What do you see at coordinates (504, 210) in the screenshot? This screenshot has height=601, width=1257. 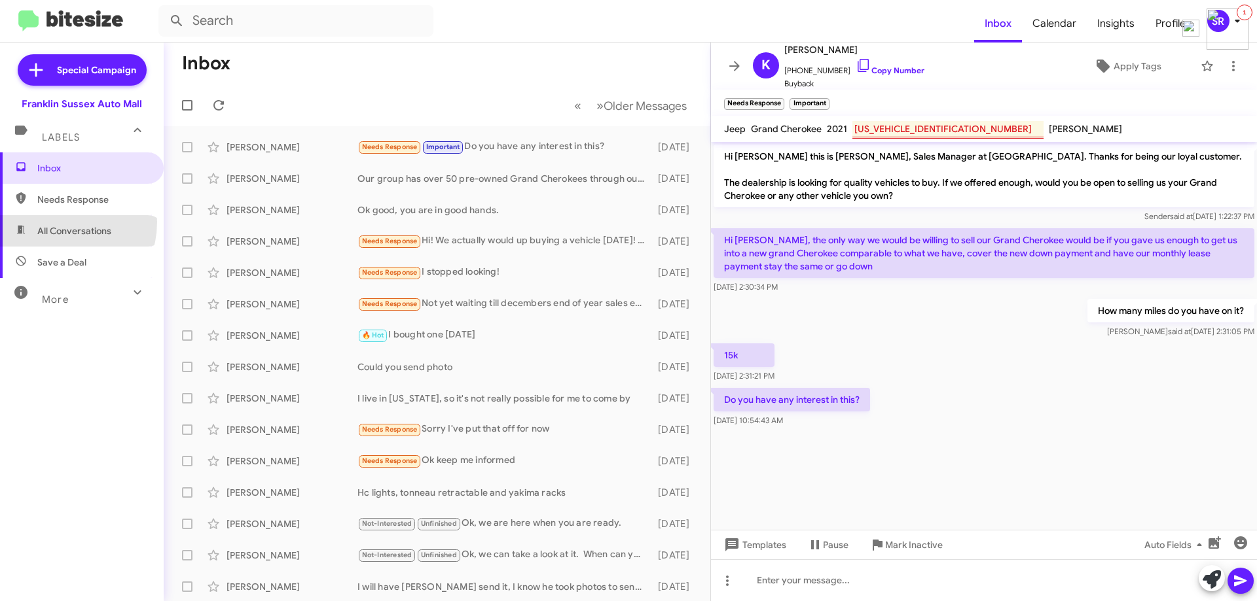 I see `div: Ok good, you are in good hands.` at bounding box center [504, 210].